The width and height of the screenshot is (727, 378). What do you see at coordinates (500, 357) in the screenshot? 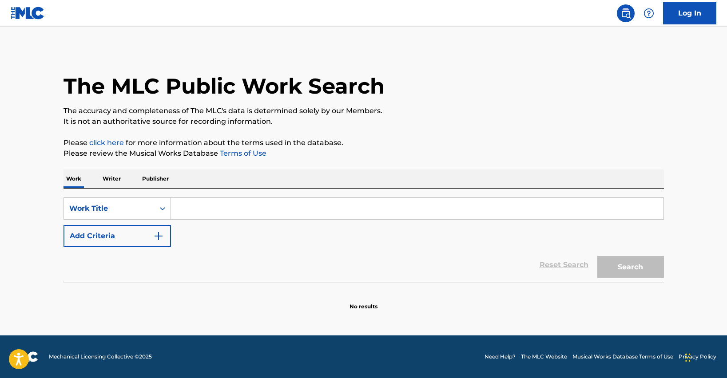
I see `a: Need Help?` at bounding box center [500, 357].